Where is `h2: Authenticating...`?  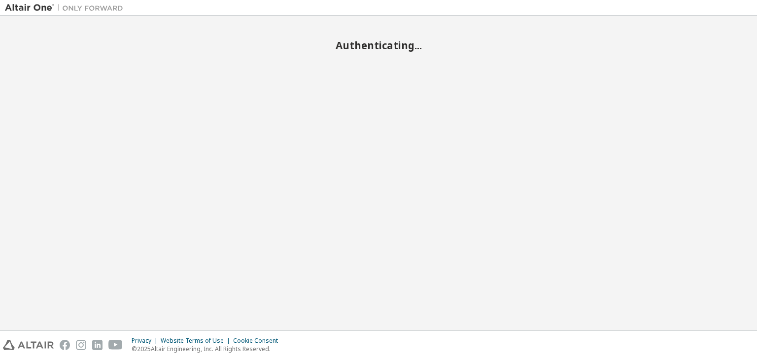
h2: Authenticating... is located at coordinates (378, 45).